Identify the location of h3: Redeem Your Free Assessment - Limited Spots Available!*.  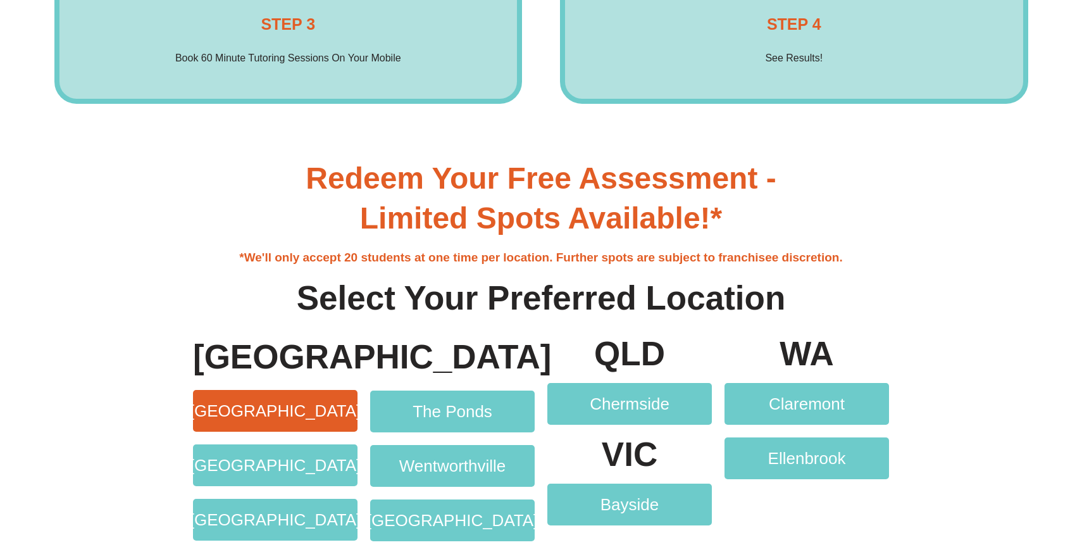
(541, 198).